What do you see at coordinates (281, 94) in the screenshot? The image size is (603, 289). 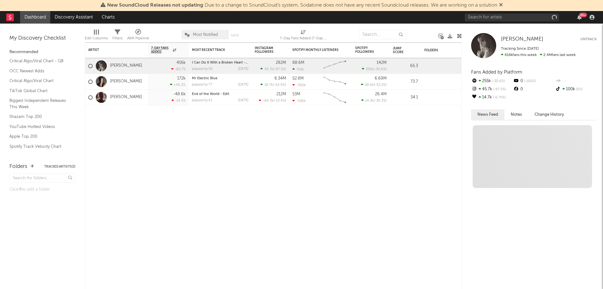 I see `div: 212M` at bounding box center [281, 94].